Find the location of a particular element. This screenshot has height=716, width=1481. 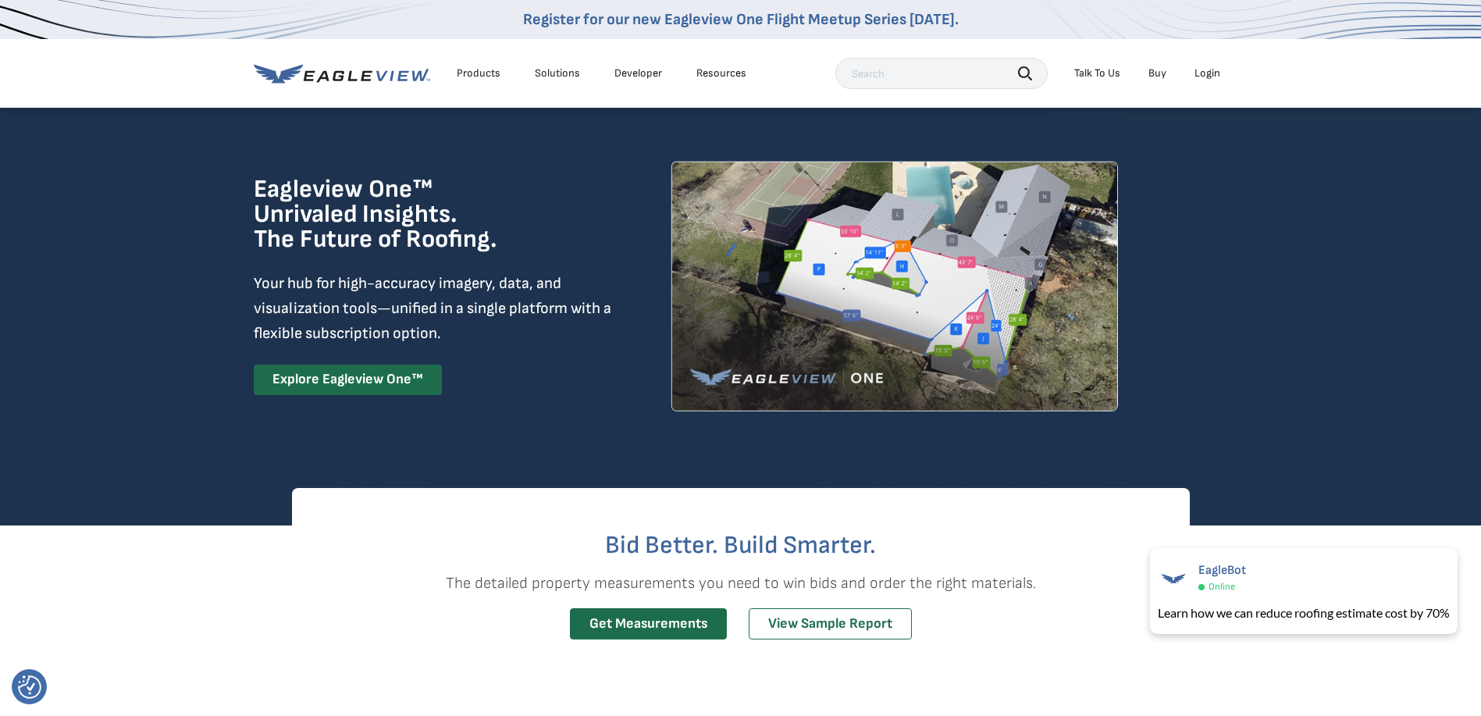

a: Buy is located at coordinates (1157, 73).